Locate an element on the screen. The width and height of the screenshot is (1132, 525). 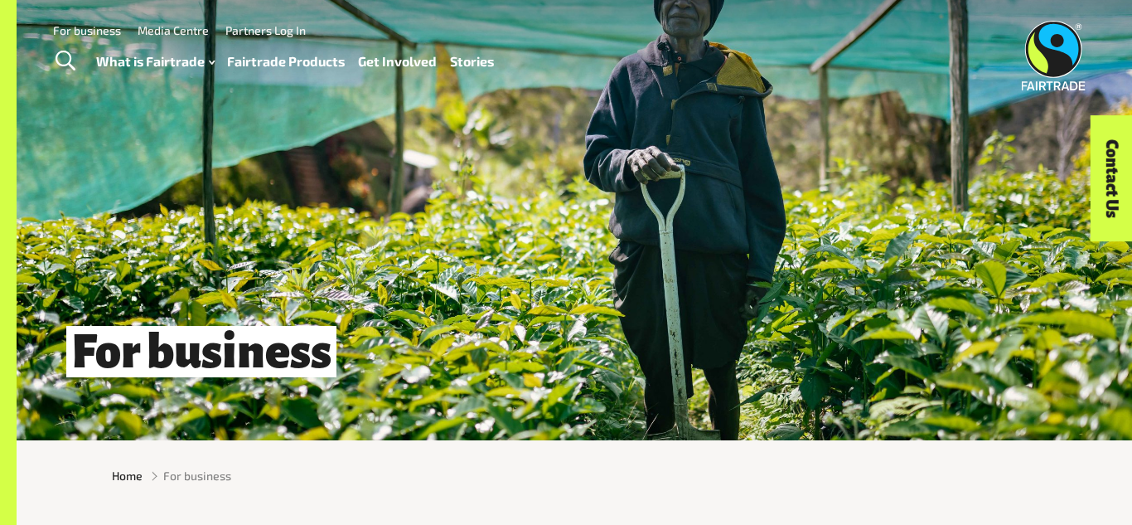
a: For business is located at coordinates (87, 30).